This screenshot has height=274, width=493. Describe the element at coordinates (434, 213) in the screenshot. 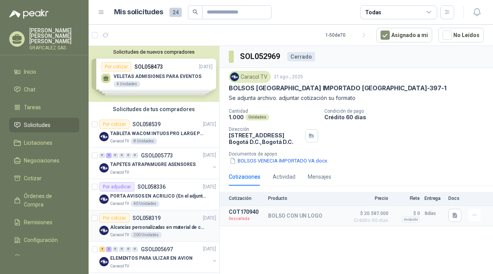

I see `p: 8 días` at that location.